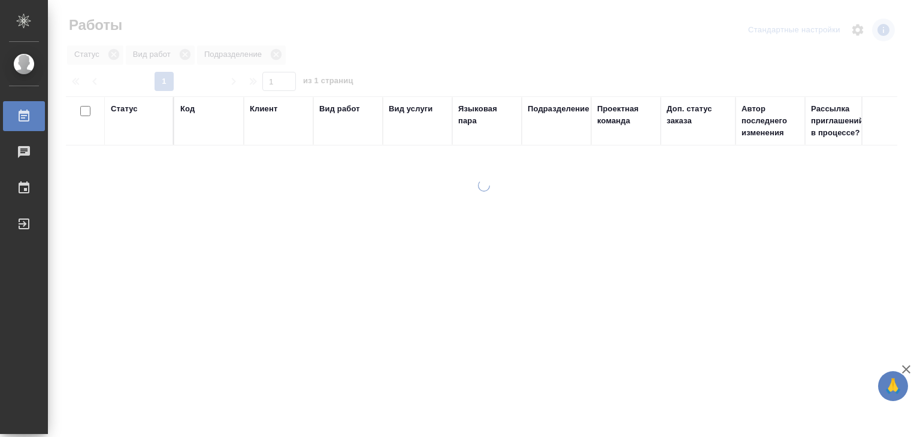 The width and height of the screenshot is (920, 437). What do you see at coordinates (188, 109) in the screenshot?
I see `div: Код` at bounding box center [188, 109].